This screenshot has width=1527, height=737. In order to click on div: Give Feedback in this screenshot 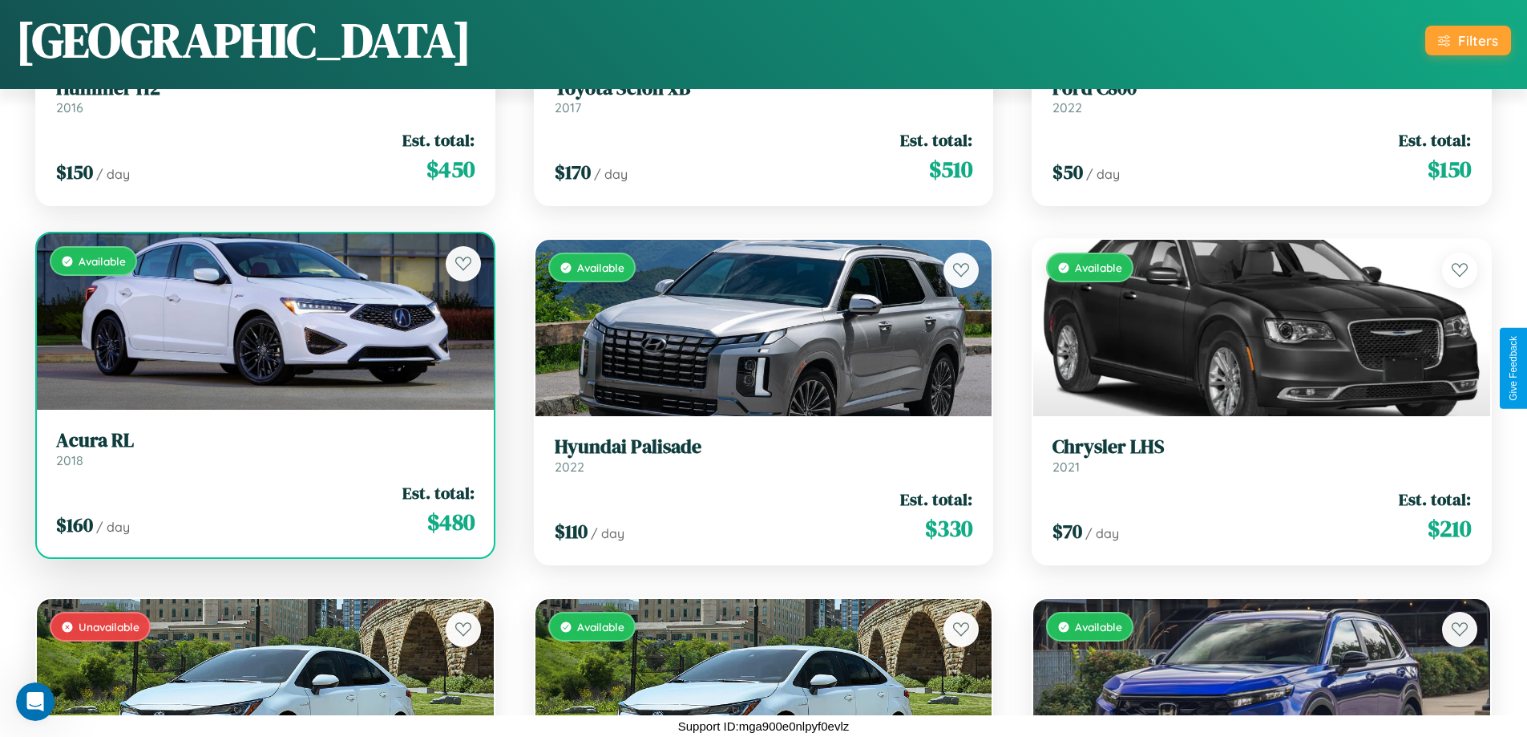, I will do `click(1513, 368)`.